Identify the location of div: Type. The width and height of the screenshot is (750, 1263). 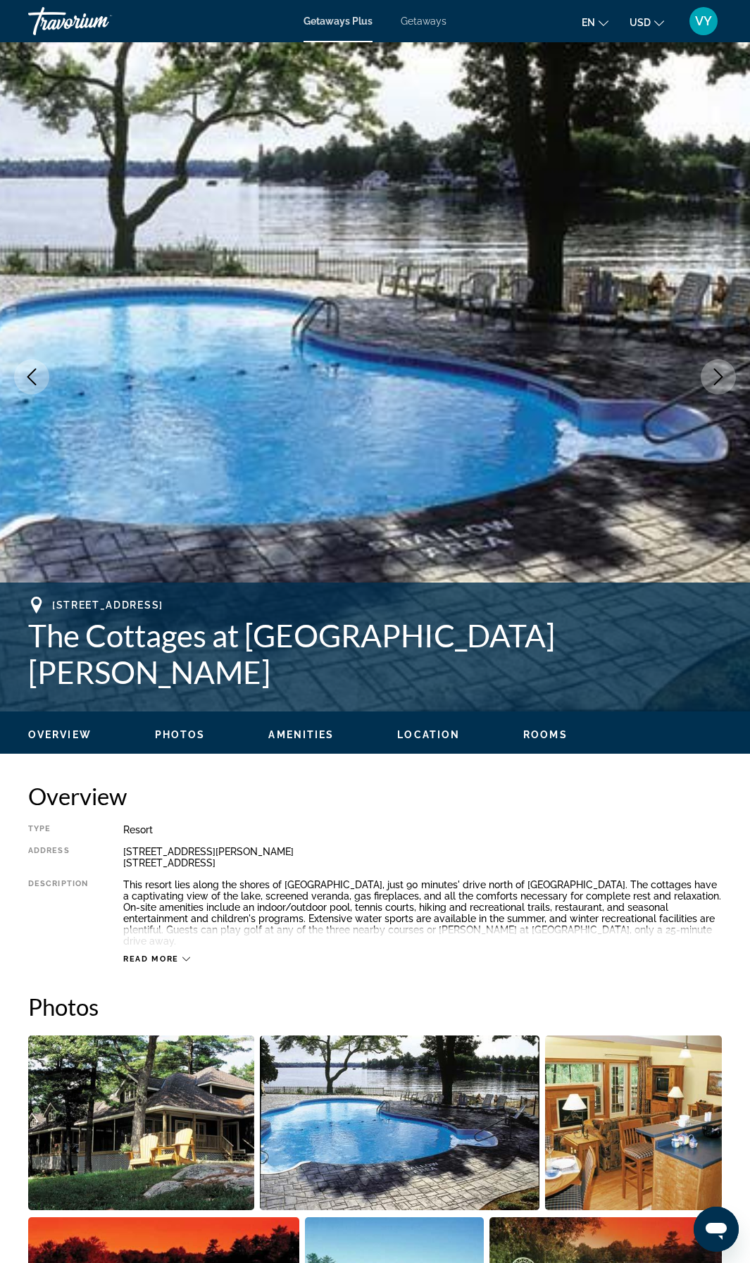
(58, 830).